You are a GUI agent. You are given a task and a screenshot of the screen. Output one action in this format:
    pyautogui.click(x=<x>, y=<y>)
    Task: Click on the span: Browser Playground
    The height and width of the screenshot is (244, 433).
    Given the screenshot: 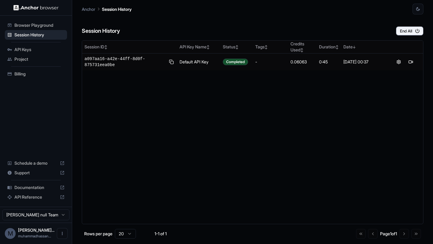 What is the action you would take?
    pyautogui.click(x=39, y=25)
    